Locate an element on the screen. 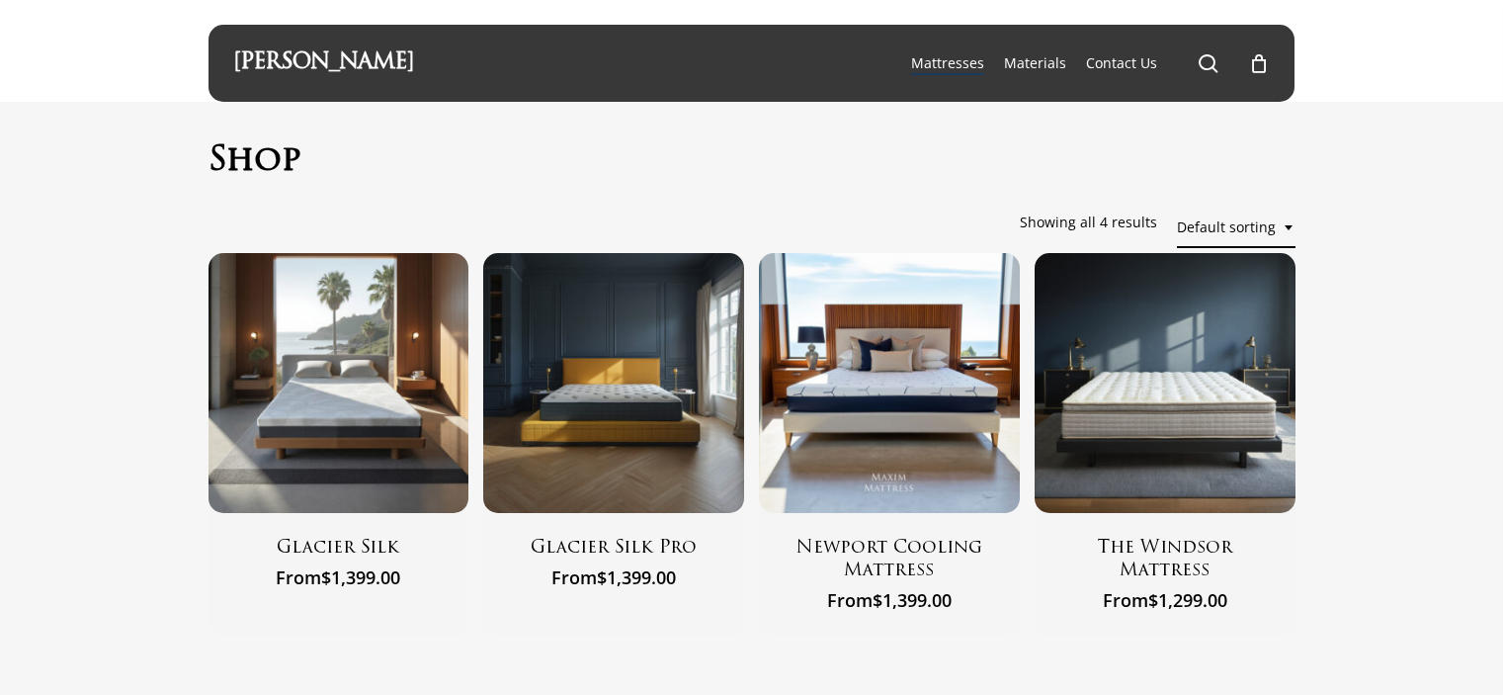 This screenshot has height=695, width=1503. h2: Glacier Silk is located at coordinates (339, 549).